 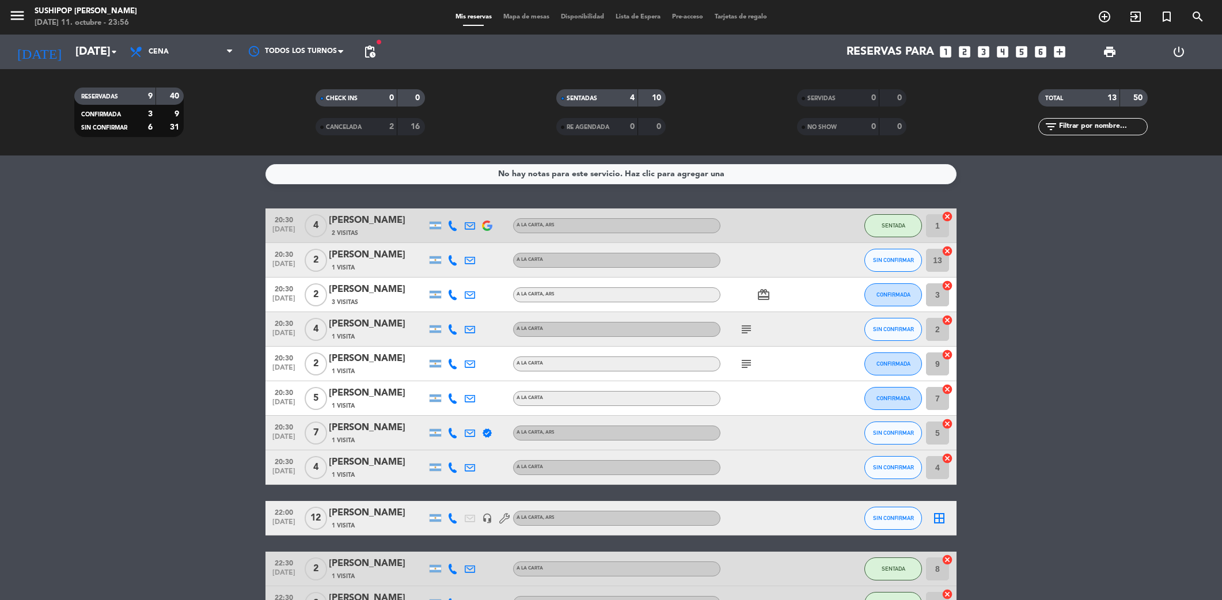 What do you see at coordinates (746, 329) in the screenshot?
I see `i: subject` at bounding box center [746, 329].